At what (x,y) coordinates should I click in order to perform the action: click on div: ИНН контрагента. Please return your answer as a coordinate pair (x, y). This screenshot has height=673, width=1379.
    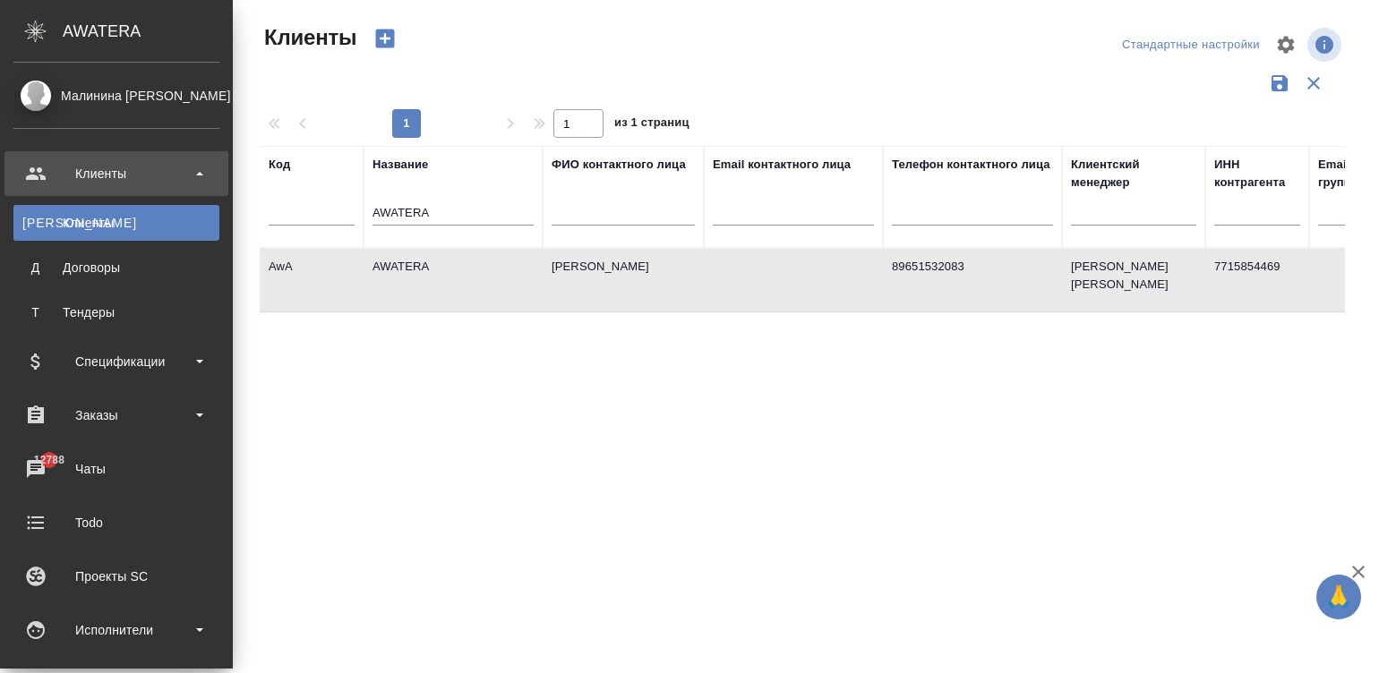
    Looking at the image, I should click on (1257, 174).